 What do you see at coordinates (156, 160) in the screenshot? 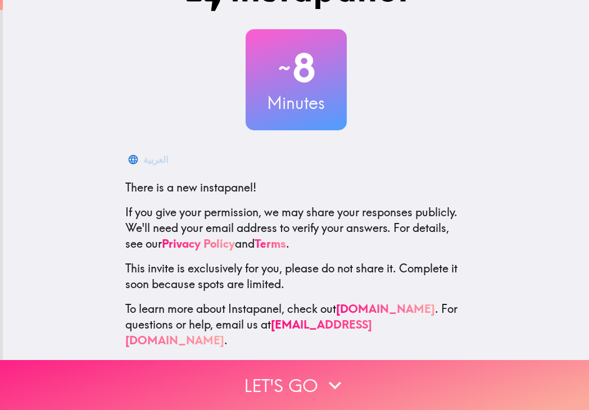
I see `div: العربية` at bounding box center [156, 160].